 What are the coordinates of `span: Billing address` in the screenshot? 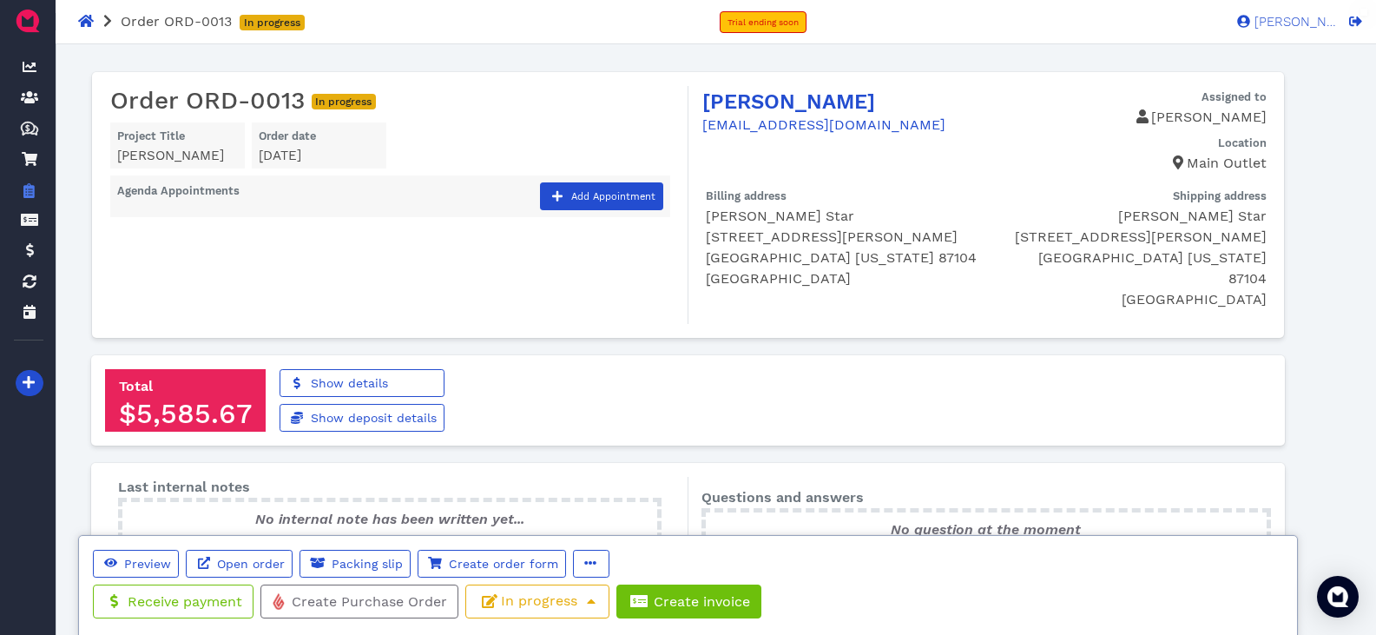 It's located at (746, 195).